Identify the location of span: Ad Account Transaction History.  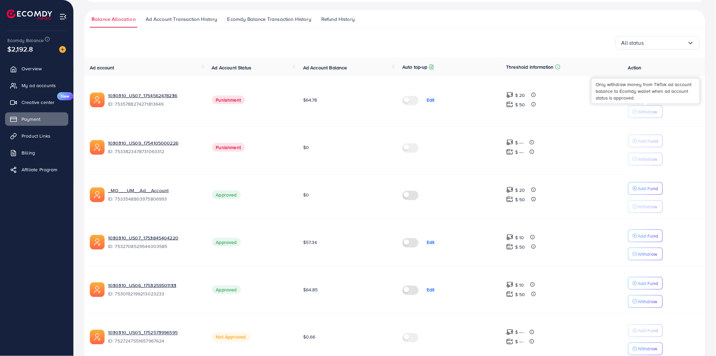
(181, 19).